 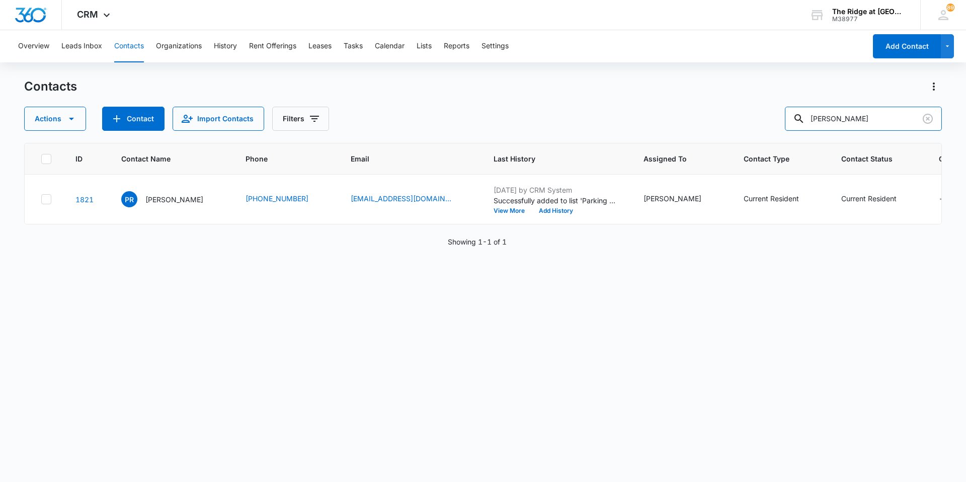 What do you see at coordinates (681, 199) in the screenshot?
I see `div: Assigned To - Rachel Knepper - Select to Edit Field` at bounding box center [681, 199].